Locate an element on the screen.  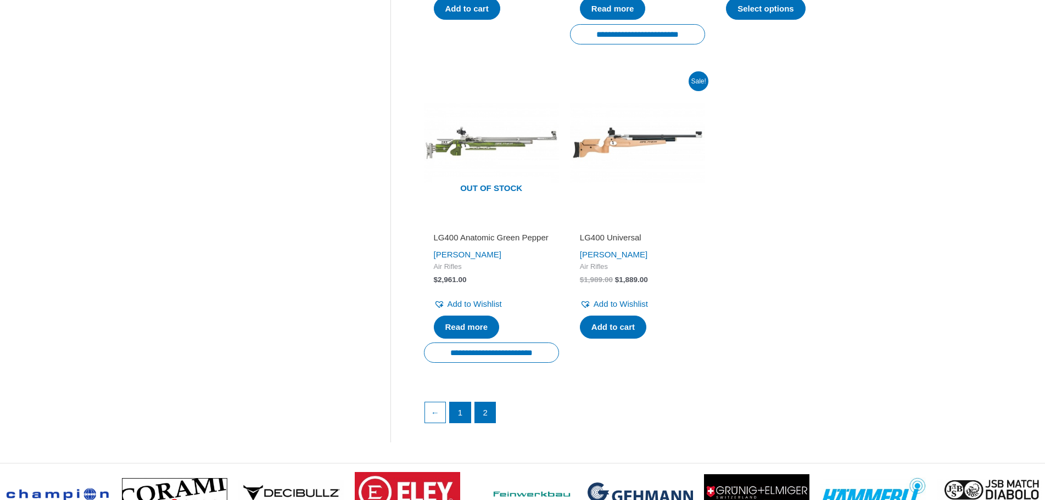
bdi: 1,989.00 is located at coordinates (596, 280).